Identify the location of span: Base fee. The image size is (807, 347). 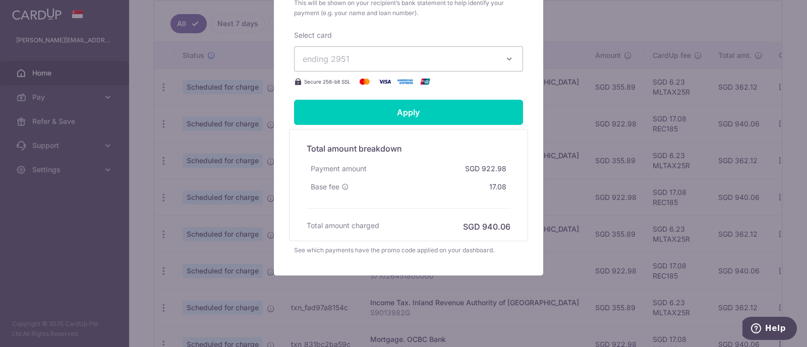
(325, 187).